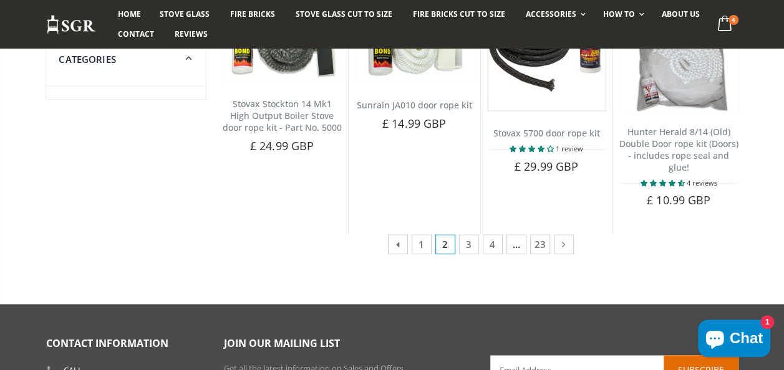  Describe the element at coordinates (185, 14) in the screenshot. I see `a: Stove Glass` at that location.